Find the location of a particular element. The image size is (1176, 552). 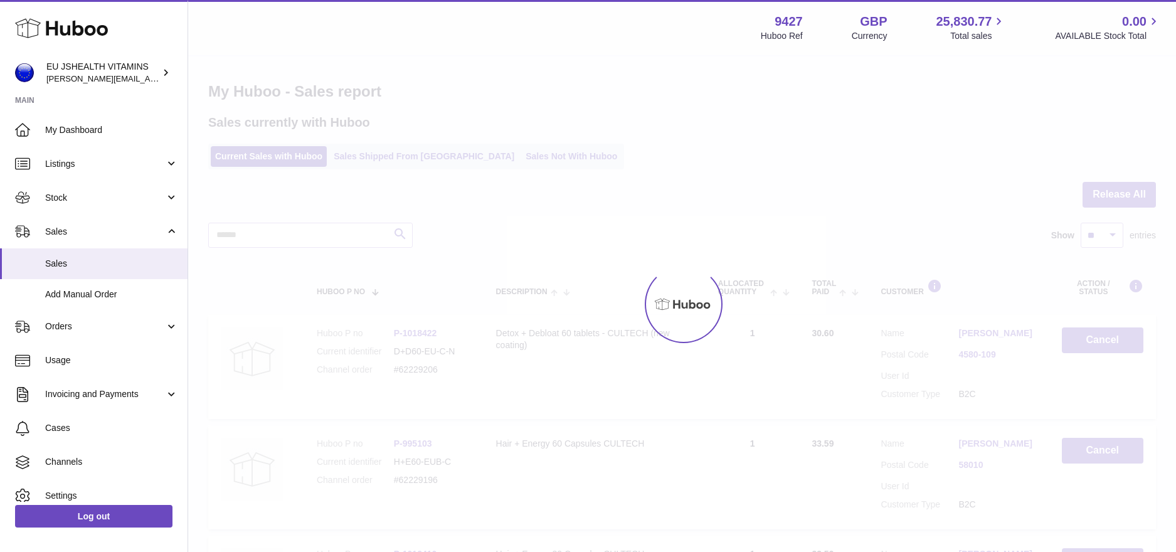

span: Total sales is located at coordinates (978, 36).